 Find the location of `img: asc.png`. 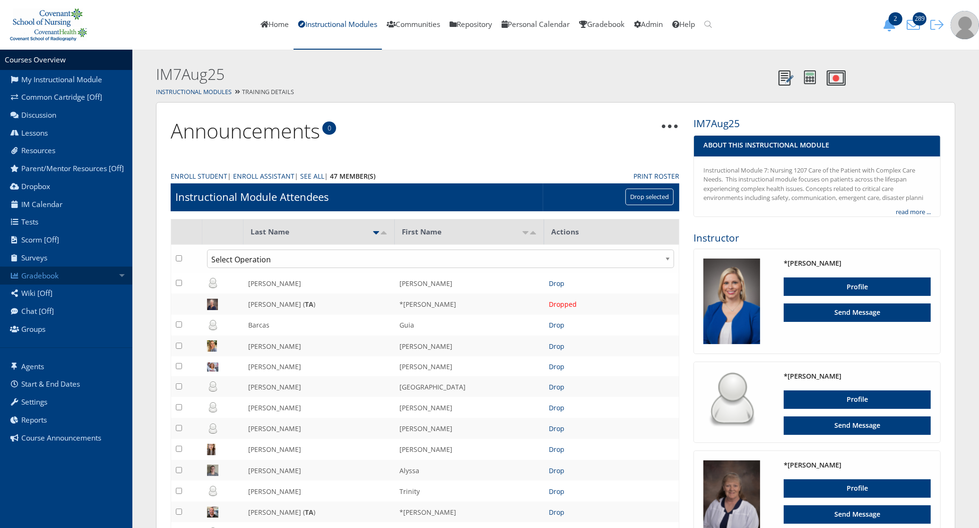

img: asc.png is located at coordinates (526, 233).